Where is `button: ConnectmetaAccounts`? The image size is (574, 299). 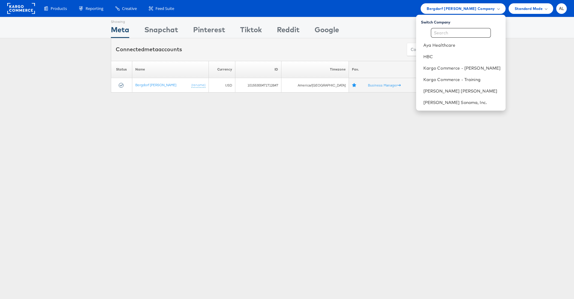 button: ConnectmetaAccounts is located at coordinates (433, 49).